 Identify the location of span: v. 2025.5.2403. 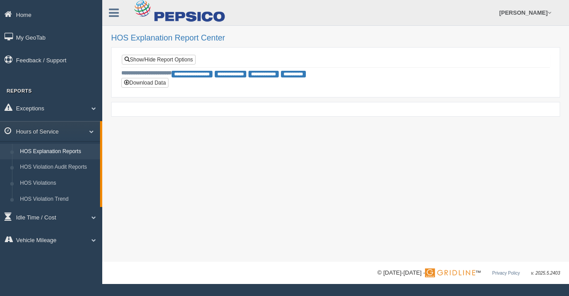
(545, 272).